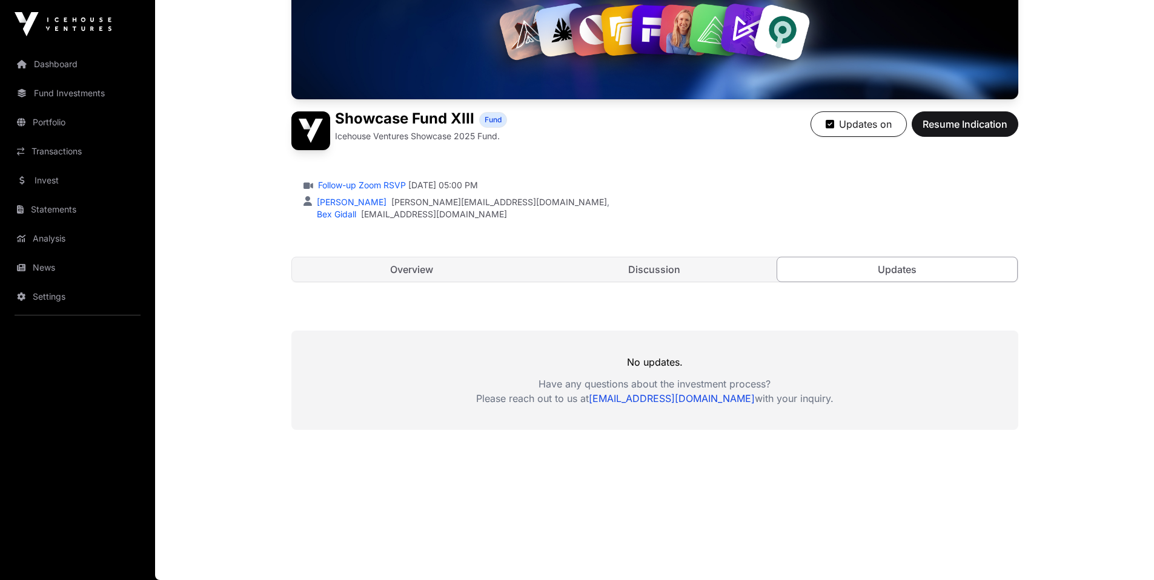 The image size is (1154, 580). What do you see at coordinates (412, 270) in the screenshot?
I see `a: Overview` at bounding box center [412, 270].